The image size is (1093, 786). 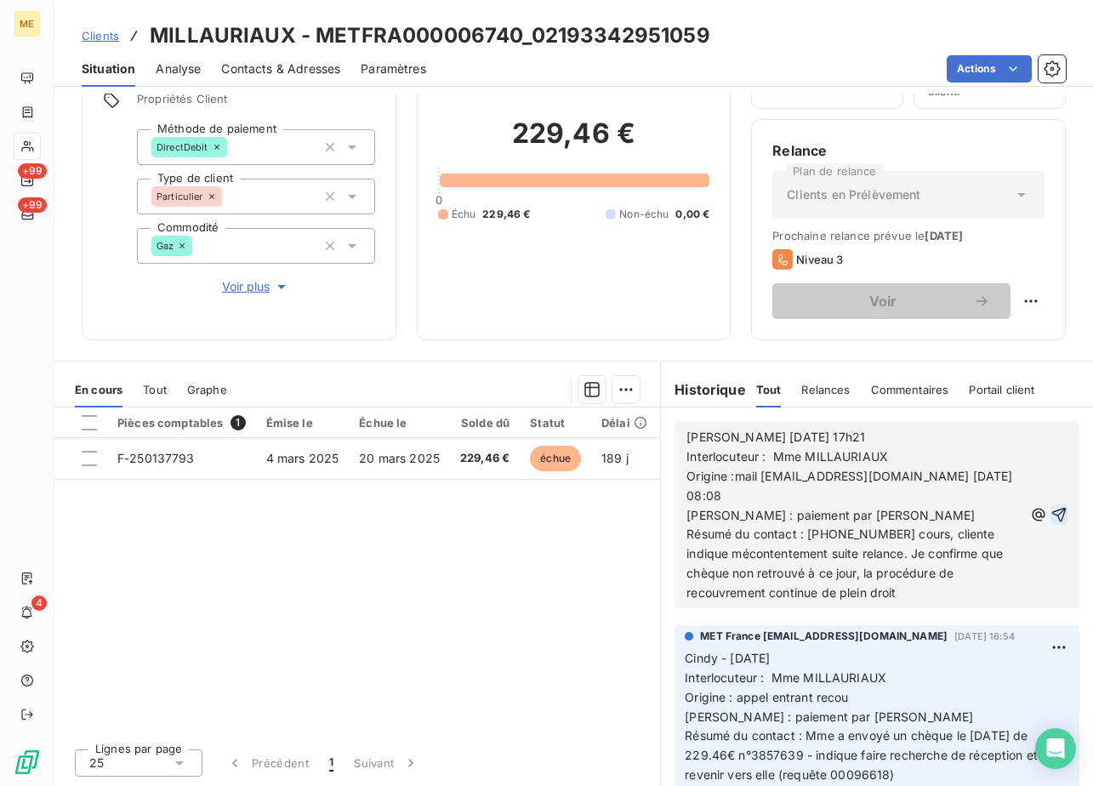 I want to click on span: Gaz, so click(x=165, y=246).